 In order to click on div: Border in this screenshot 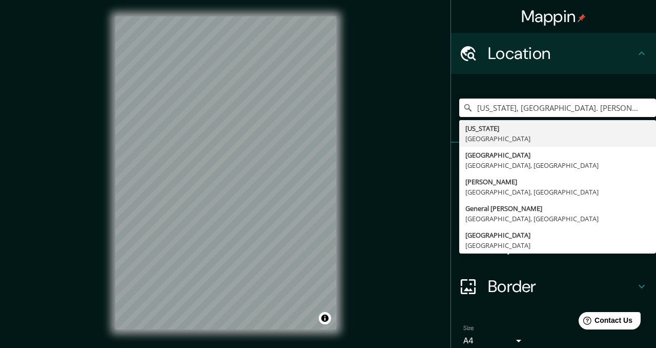, I will do `click(554, 286)`.